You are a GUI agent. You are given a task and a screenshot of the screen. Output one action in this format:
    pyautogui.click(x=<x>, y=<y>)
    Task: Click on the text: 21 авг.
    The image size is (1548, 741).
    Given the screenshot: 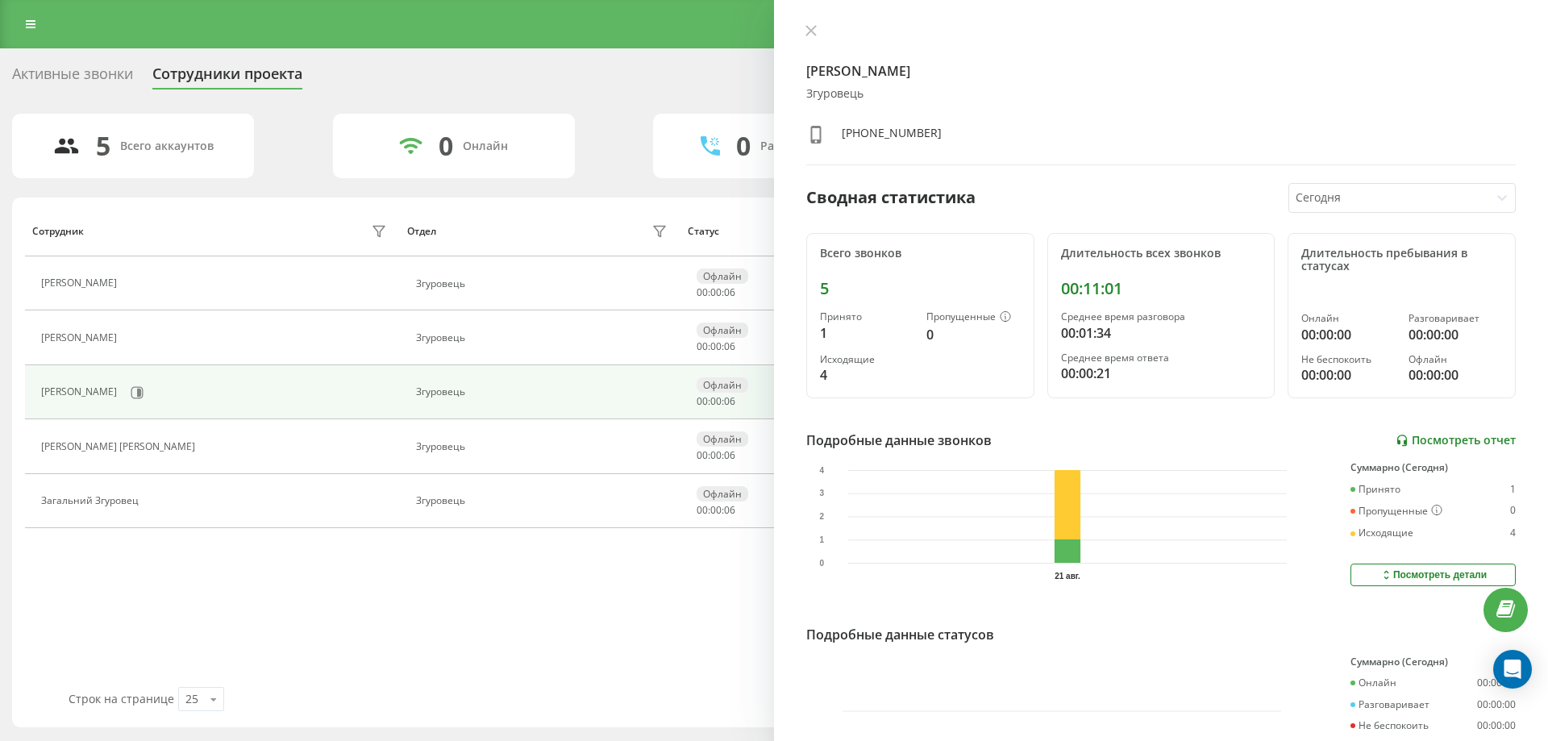 What is the action you would take?
    pyautogui.click(x=1068, y=576)
    